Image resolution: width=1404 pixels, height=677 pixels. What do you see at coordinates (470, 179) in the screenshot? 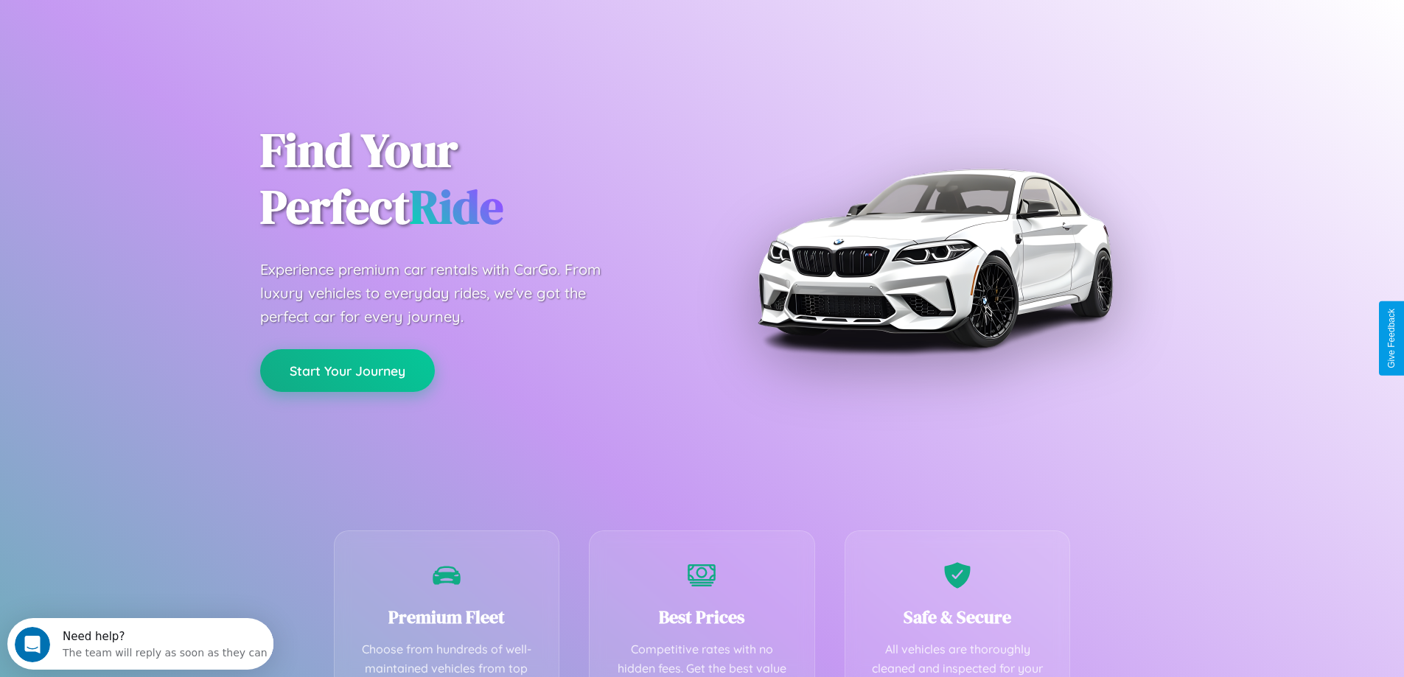
I see `h1: Find Your Perfect` at bounding box center [470, 179].